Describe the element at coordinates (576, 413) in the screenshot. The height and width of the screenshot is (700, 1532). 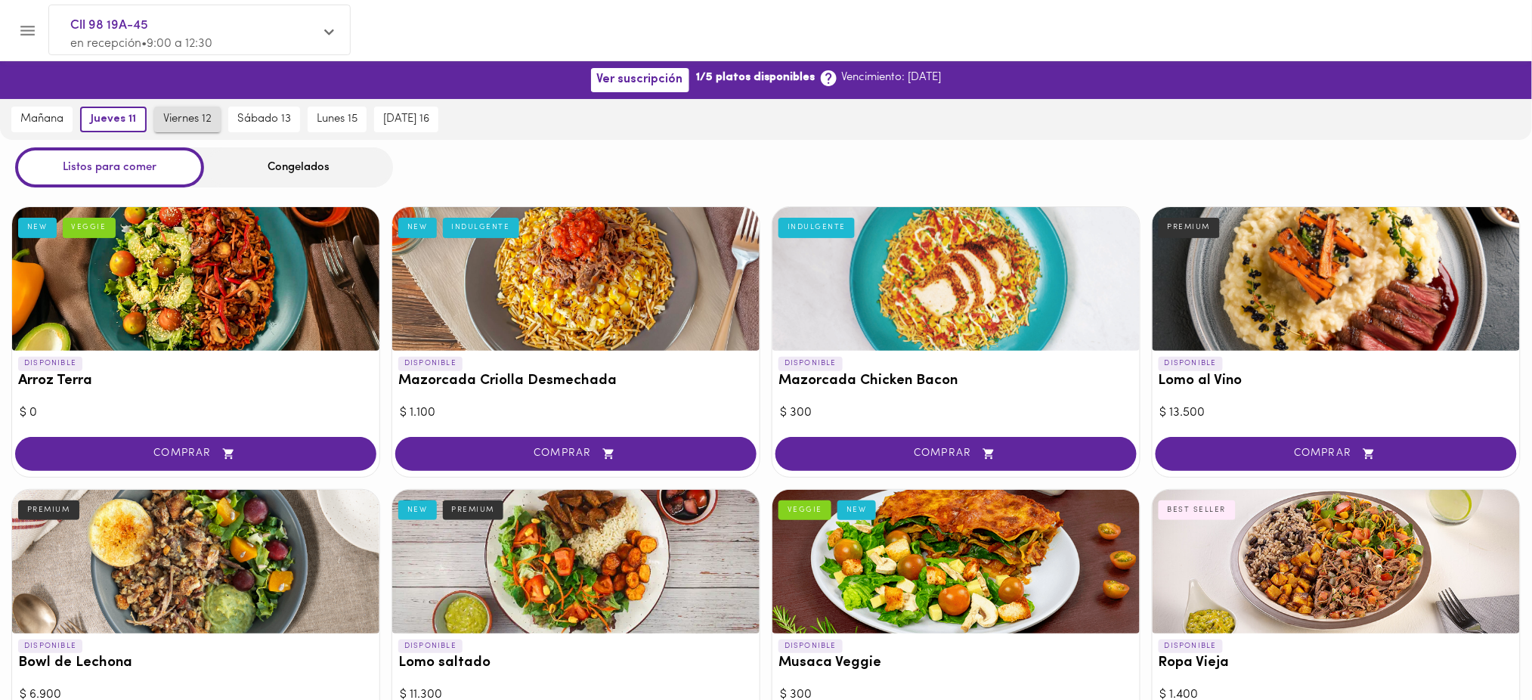
I see `div: $ 1.100` at that location.